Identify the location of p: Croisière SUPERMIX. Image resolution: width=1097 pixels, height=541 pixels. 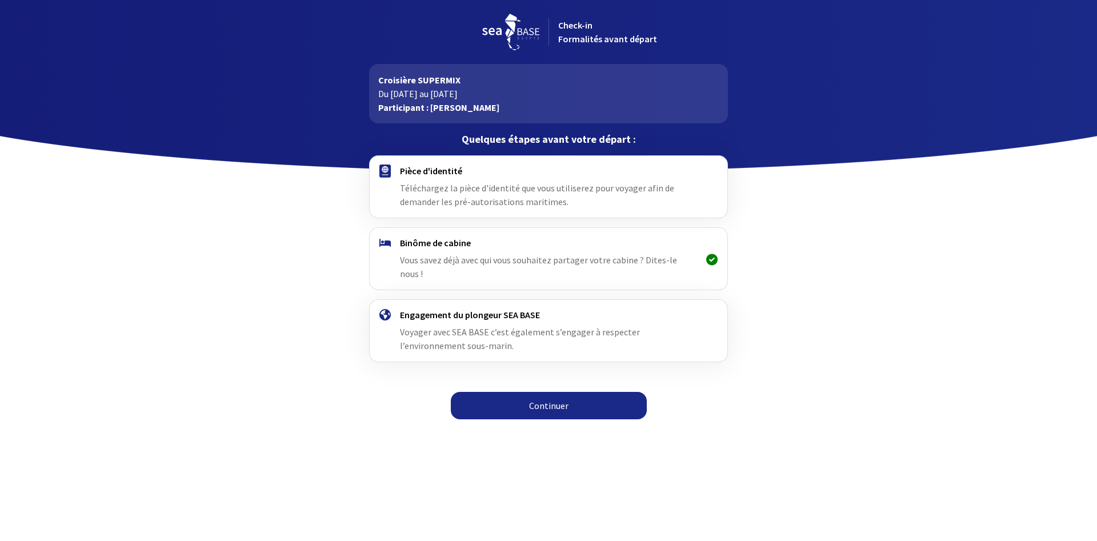
(548, 80).